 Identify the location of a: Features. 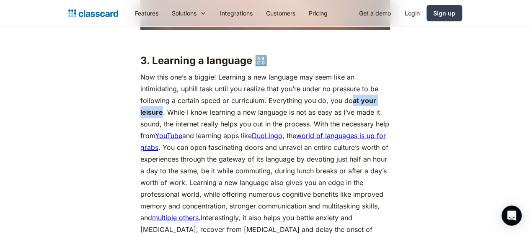
(147, 13).